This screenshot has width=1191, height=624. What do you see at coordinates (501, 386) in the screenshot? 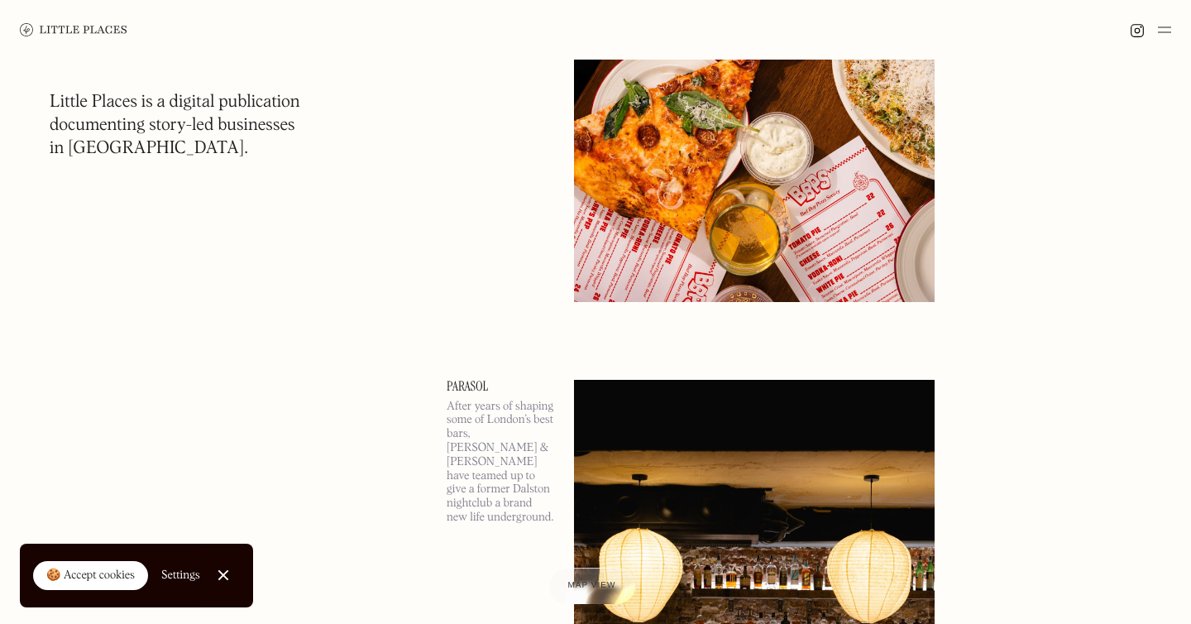
I see `a: Parasol` at bounding box center [501, 386].